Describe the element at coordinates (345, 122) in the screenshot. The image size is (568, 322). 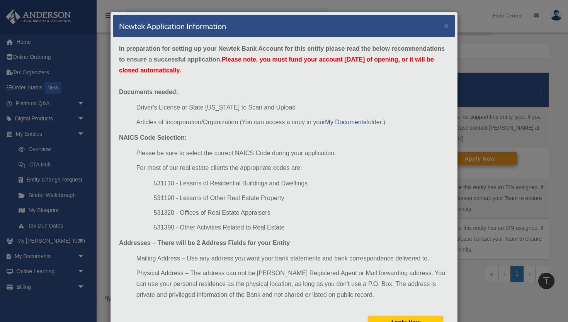
I see `a: My Documents` at that location.